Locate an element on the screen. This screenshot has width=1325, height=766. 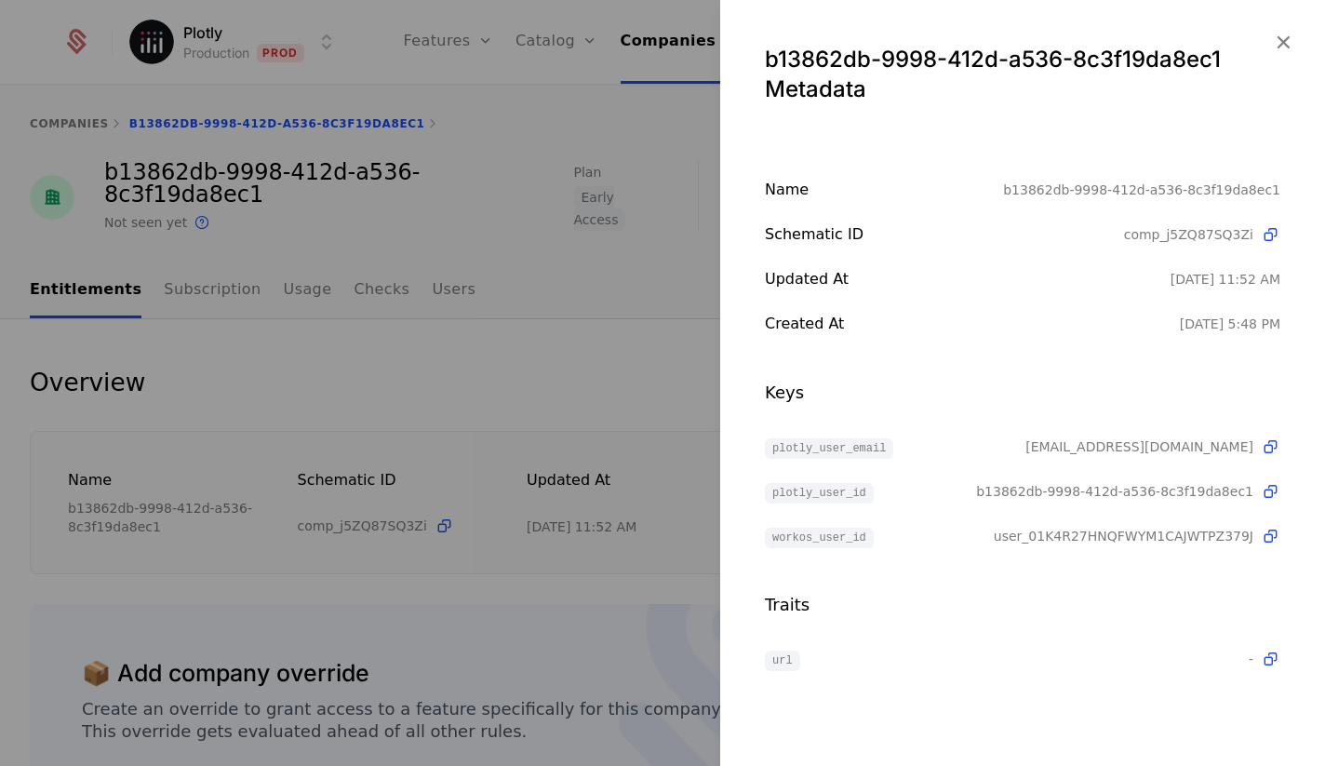
span: plotly_user_id is located at coordinates (819, 493).